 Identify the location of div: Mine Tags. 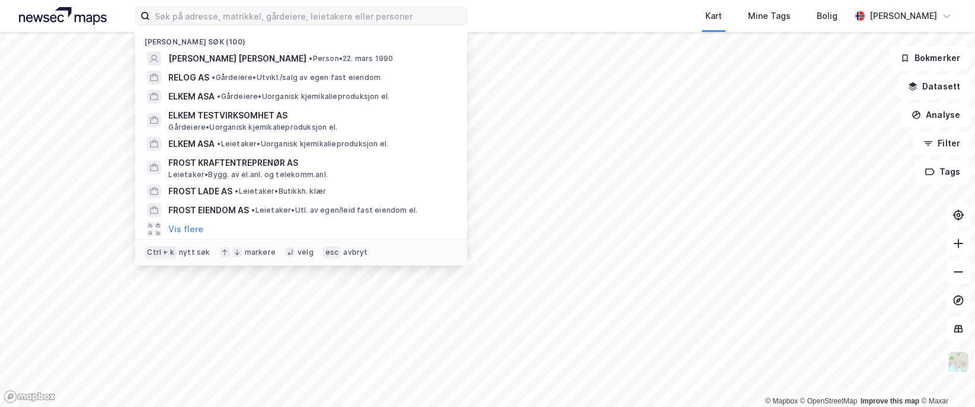
(769, 16).